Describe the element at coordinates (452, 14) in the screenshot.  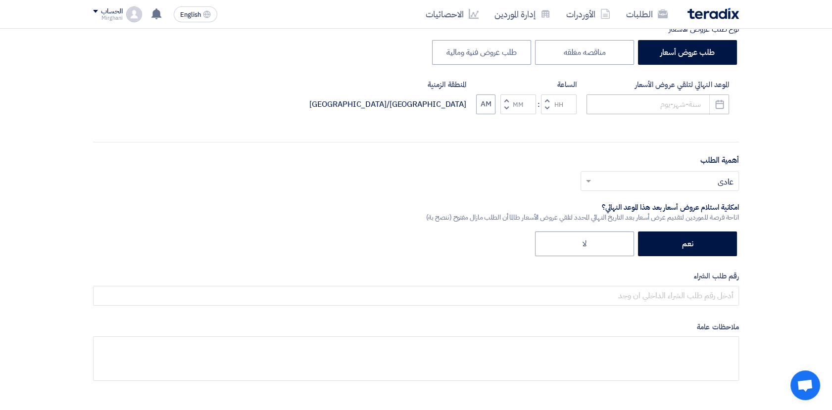
I see `a: الاحصائيات` at that location.